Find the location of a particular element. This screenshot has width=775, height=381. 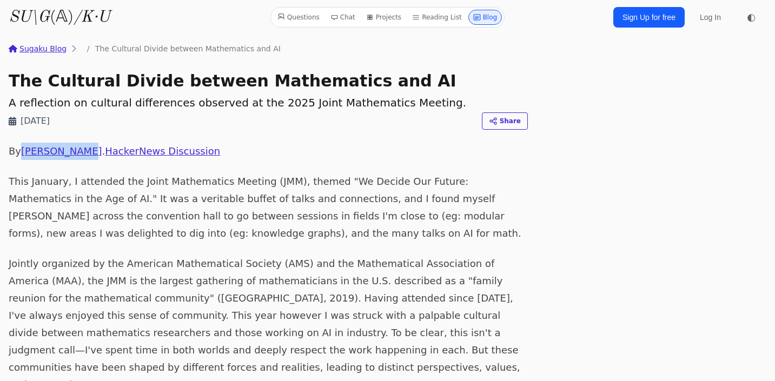

a: Blog is located at coordinates (485, 17).